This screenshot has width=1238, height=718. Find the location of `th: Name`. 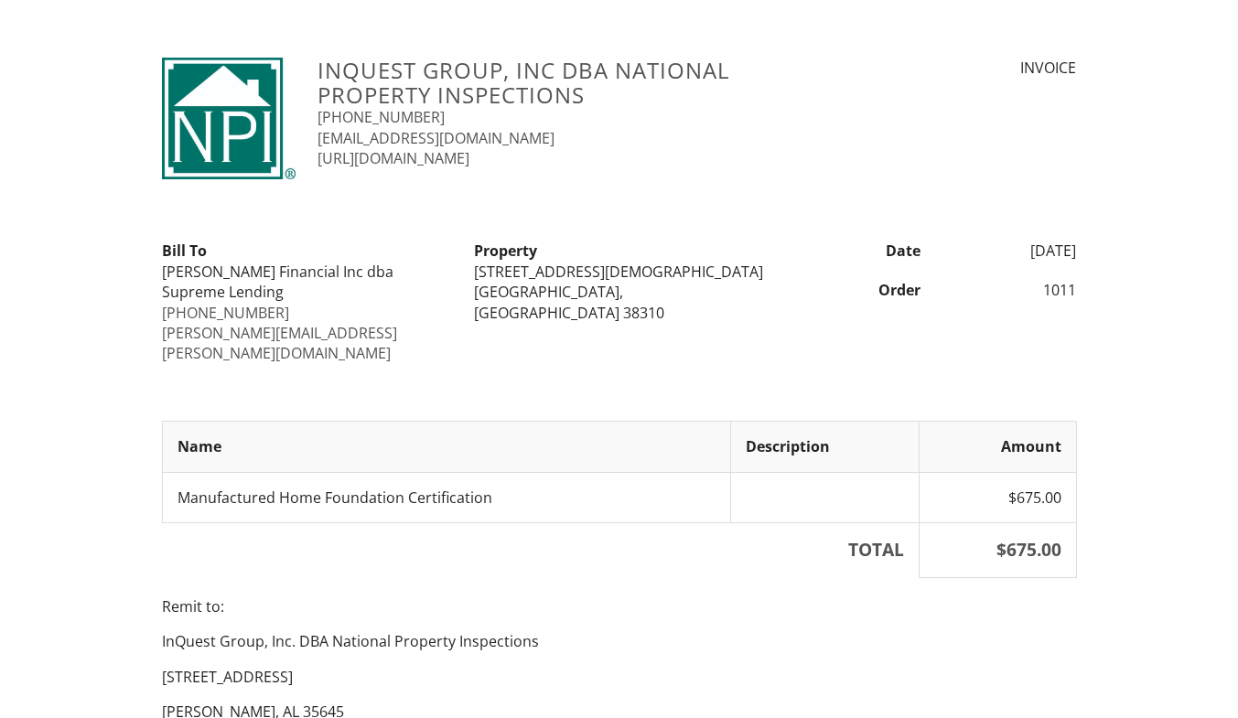

th: Name is located at coordinates (445, 446).